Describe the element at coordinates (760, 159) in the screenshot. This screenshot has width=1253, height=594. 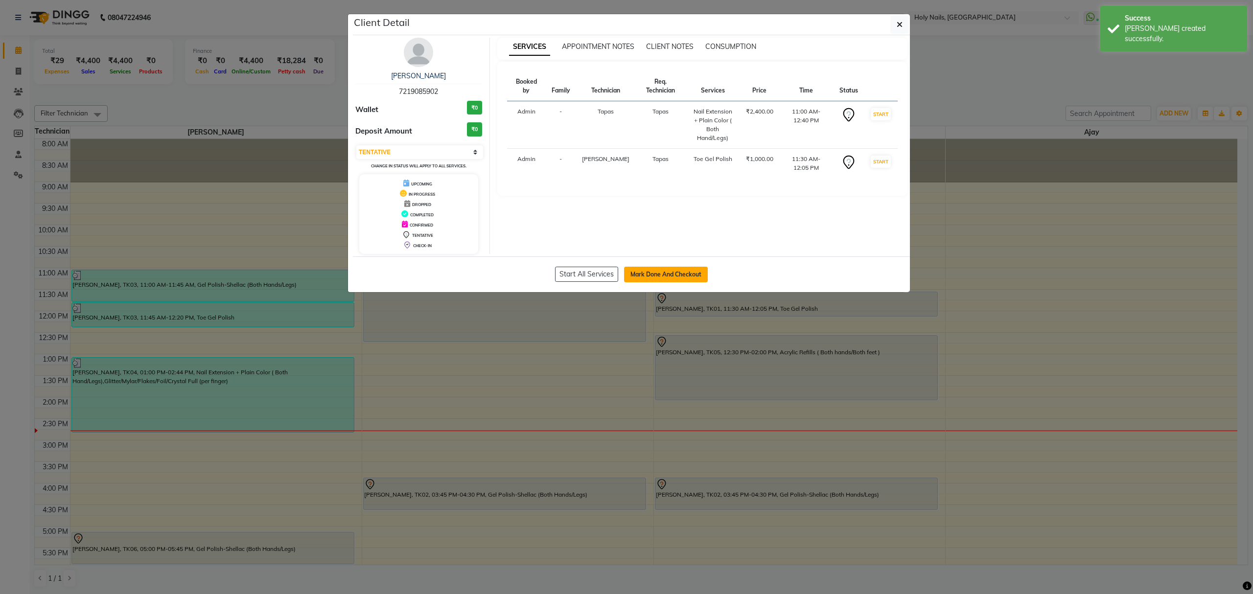
I see `div: ₹1,000.00` at that location.